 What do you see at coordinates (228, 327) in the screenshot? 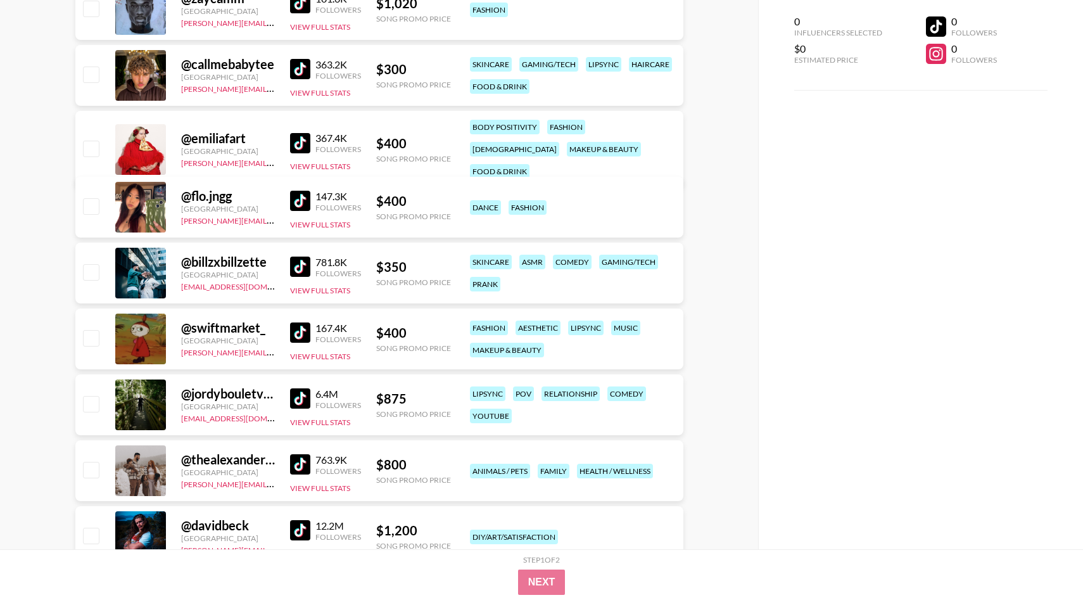
I see `div: @ swiftmarket_` at bounding box center [228, 327].